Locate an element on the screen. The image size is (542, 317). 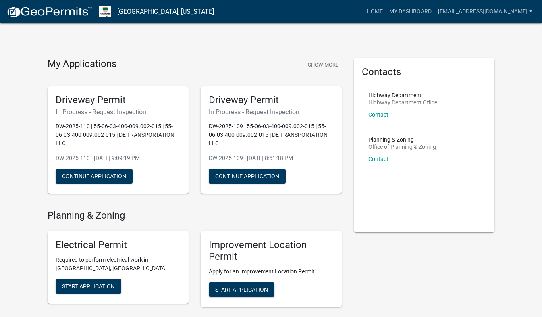
p: Highway Department is located at coordinates (403, 95).